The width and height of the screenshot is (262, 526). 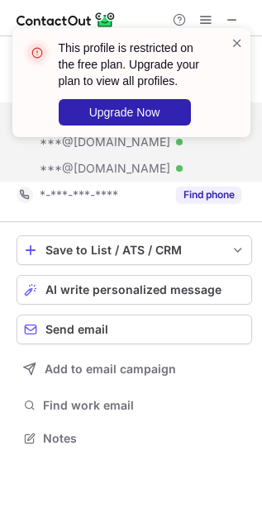 What do you see at coordinates (134, 405) in the screenshot?
I see `button: Find work email` at bounding box center [134, 405].